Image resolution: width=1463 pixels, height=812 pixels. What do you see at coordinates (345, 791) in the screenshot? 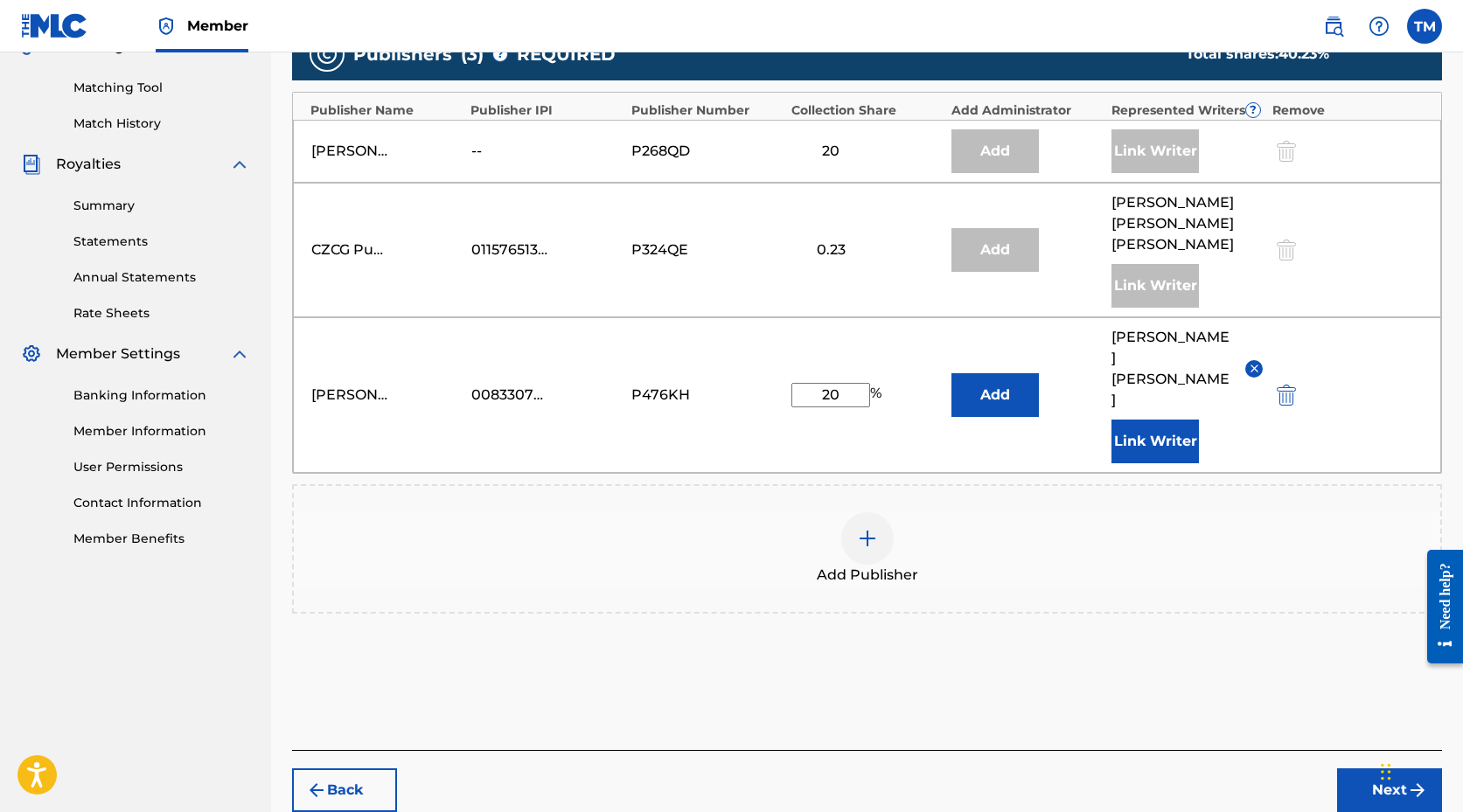
I see `button: Back` at bounding box center [345, 791].